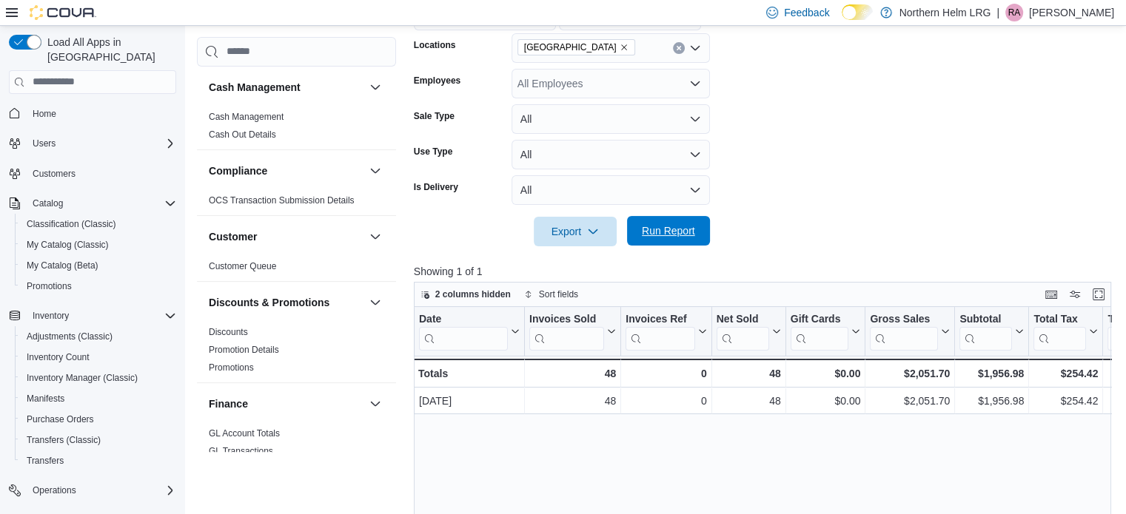 The image size is (1126, 514). What do you see at coordinates (98, 357) in the screenshot?
I see `button: Inventory Count` at bounding box center [98, 357].